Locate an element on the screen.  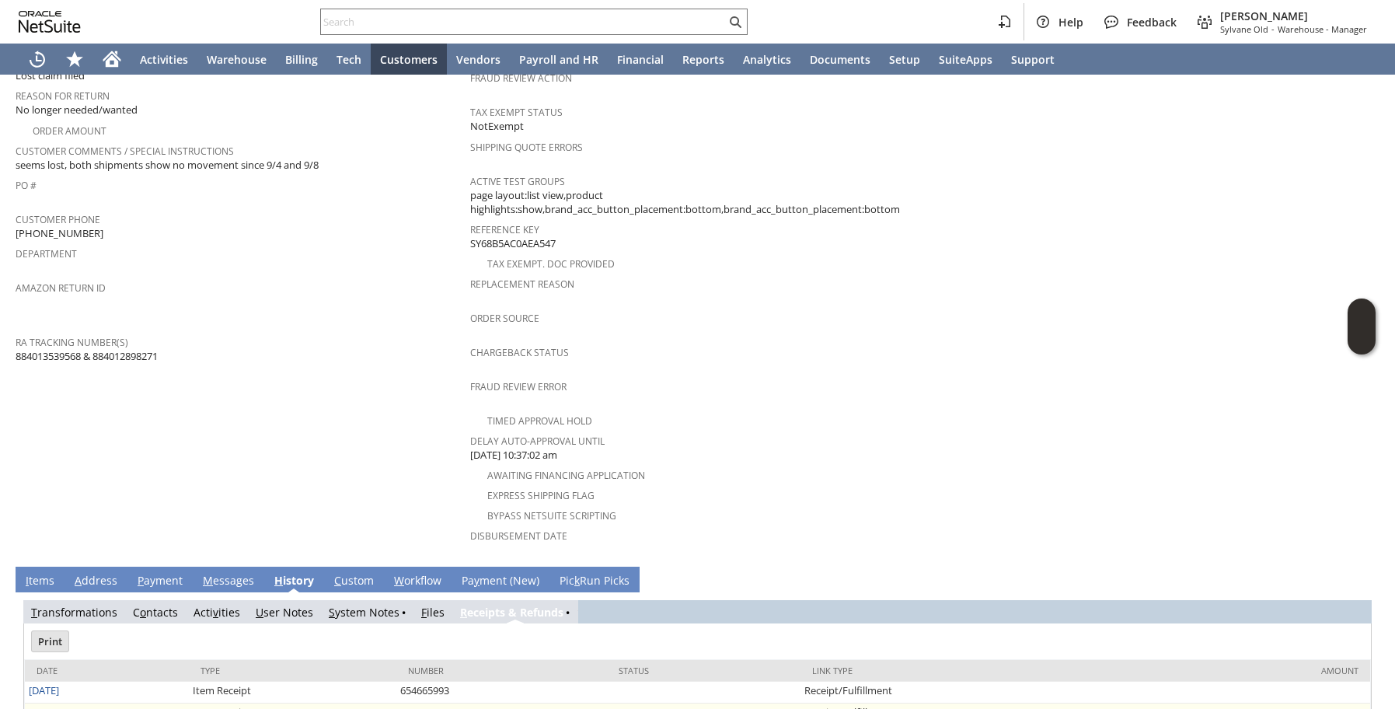
span: Setup is located at coordinates (905, 59).